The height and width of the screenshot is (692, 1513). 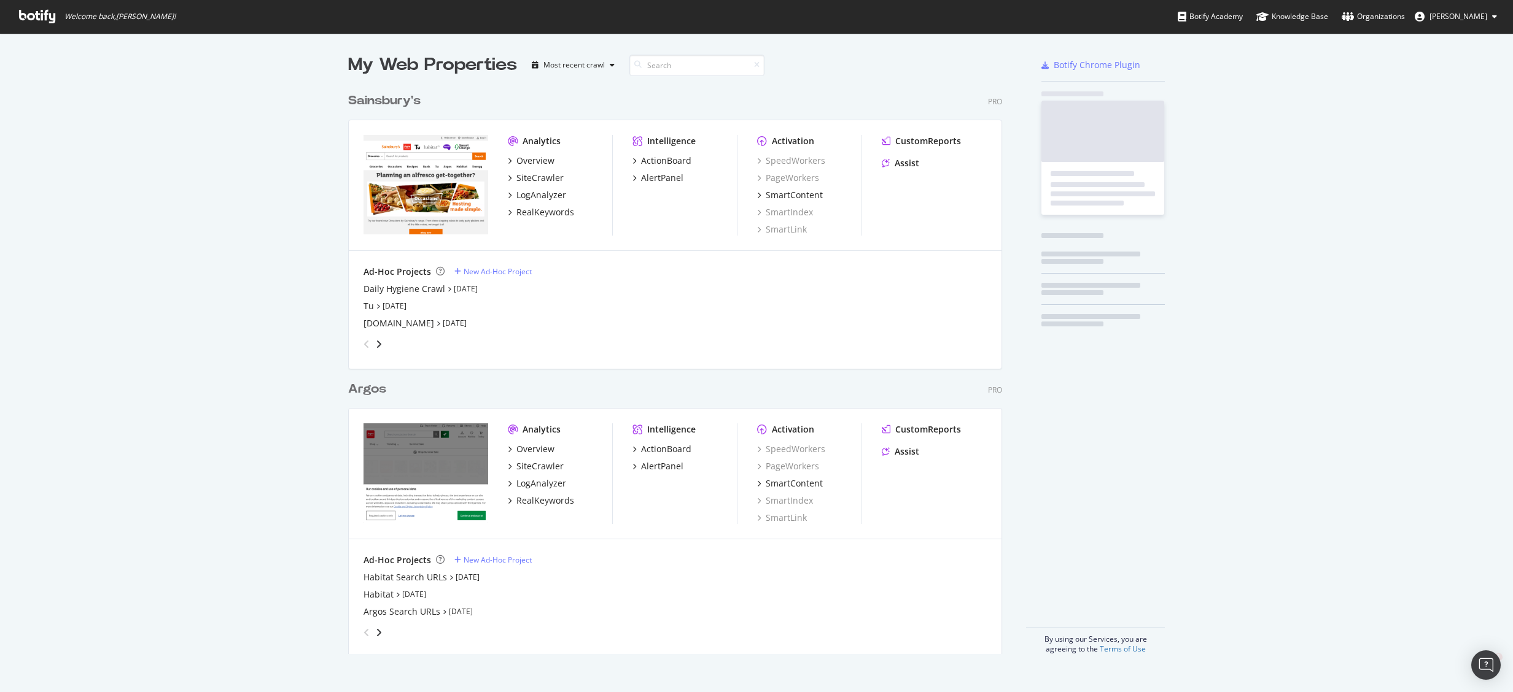 I want to click on div: grid, so click(x=680, y=366).